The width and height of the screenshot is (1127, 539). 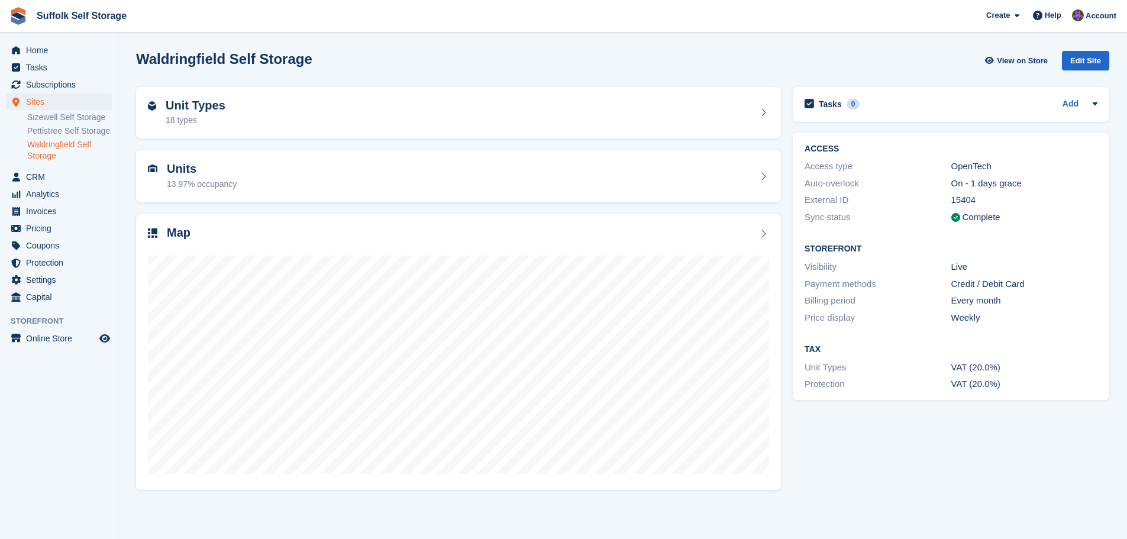 What do you see at coordinates (878, 183) in the screenshot?
I see `div: Auto-overlock` at bounding box center [878, 183].